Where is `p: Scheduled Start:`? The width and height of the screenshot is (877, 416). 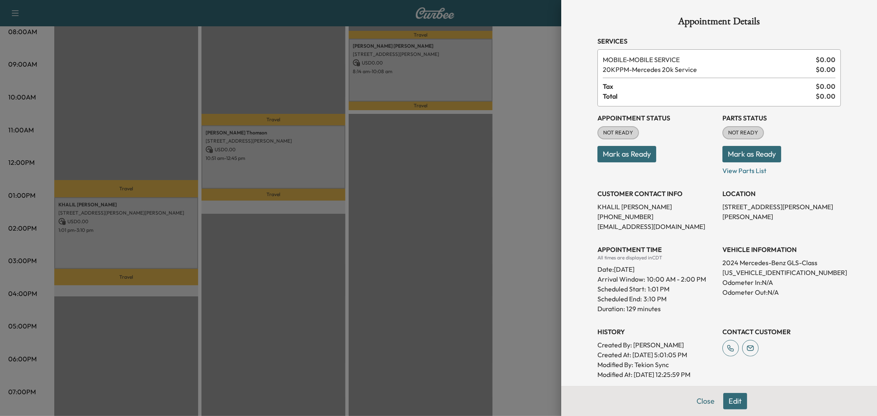 p: Scheduled Start: is located at coordinates (621, 289).